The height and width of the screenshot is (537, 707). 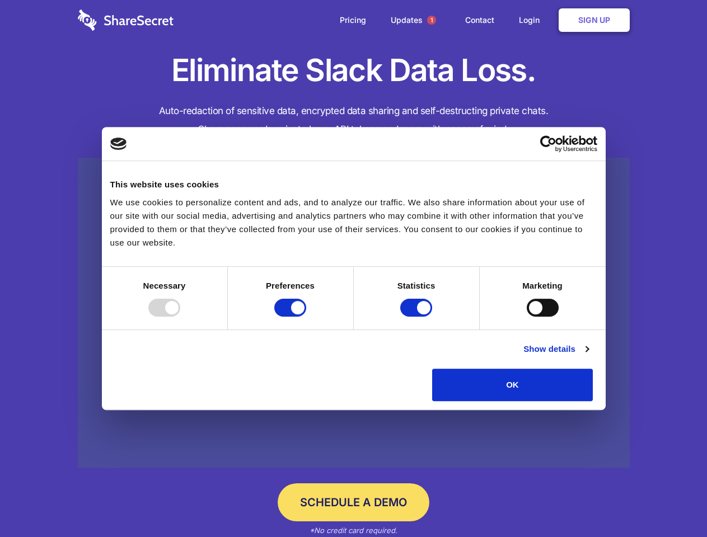 I want to click on a: Usercentrics Cookiebot - opens in a new window, so click(x=548, y=144).